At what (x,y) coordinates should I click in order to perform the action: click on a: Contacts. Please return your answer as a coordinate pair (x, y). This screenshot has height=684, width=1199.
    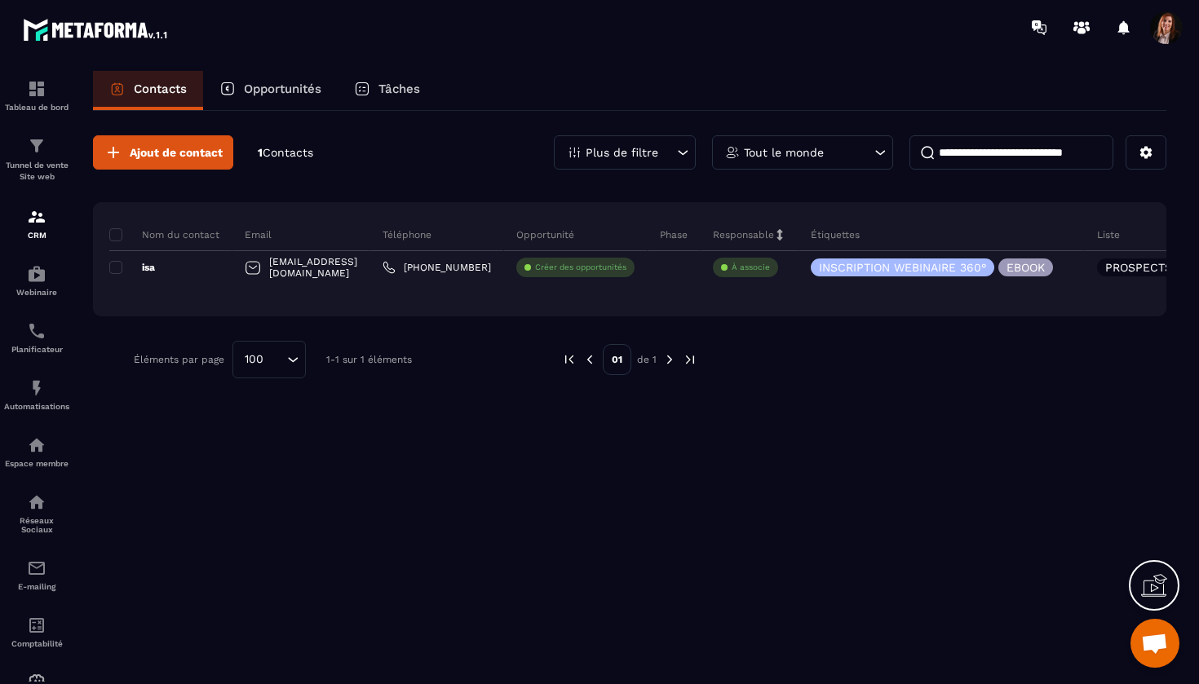
    Looking at the image, I should click on (148, 91).